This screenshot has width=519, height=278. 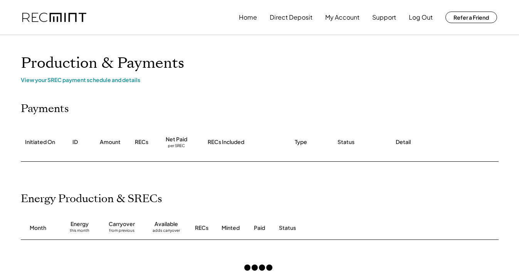 What do you see at coordinates (260, 63) in the screenshot?
I see `h1: Production & Payments` at bounding box center [260, 63].